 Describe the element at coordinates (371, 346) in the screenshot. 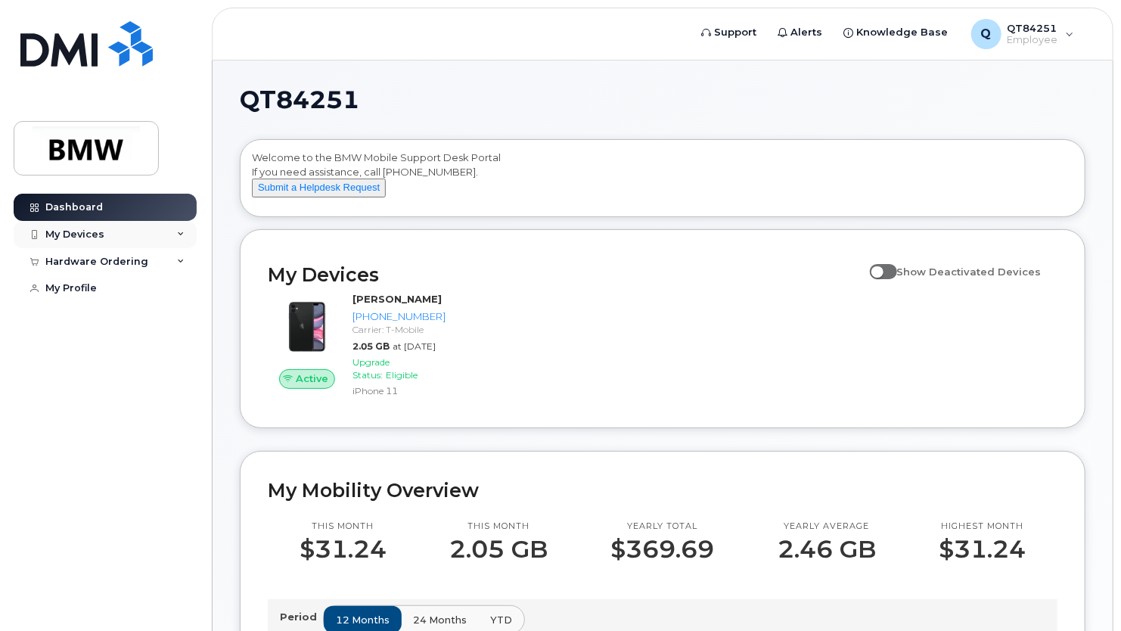

I see `span: 2.05 GB` at that location.